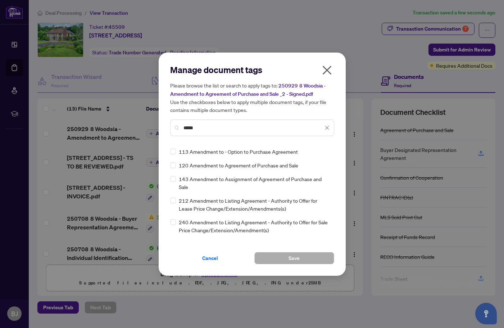  Describe the element at coordinates (210, 258) in the screenshot. I see `button: Cancel` at that location.